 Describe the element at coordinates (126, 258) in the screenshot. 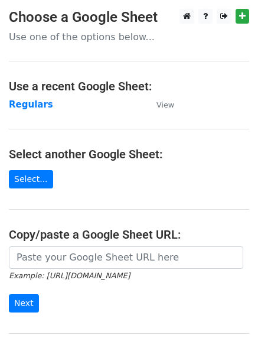

I see `input: Paste your Google Sheet URL here` at that location.